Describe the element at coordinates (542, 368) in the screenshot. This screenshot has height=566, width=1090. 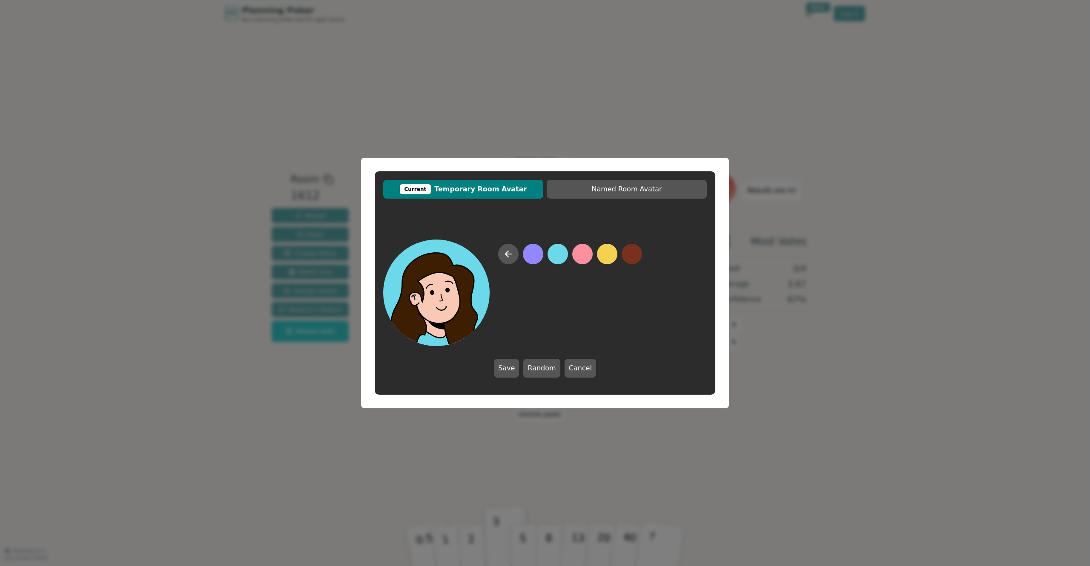
I see `button: Random` at that location.